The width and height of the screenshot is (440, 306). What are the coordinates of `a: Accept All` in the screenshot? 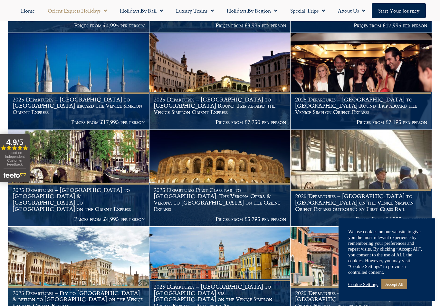 It's located at (394, 284).